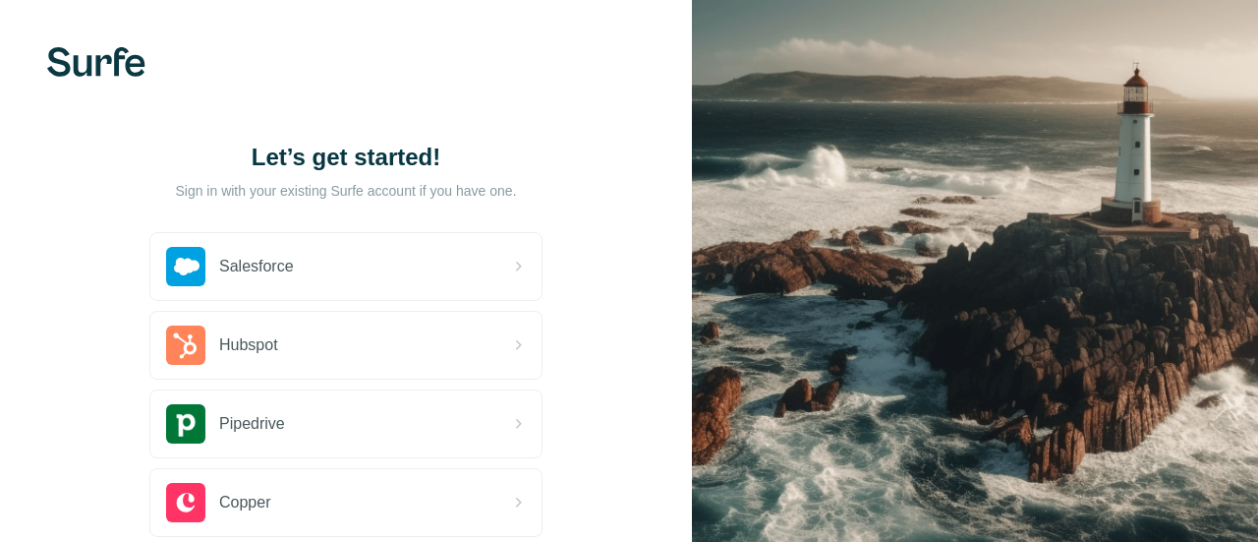 The image size is (1258, 542). What do you see at coordinates (186, 502) in the screenshot?
I see `img: copper's logo` at bounding box center [186, 502].